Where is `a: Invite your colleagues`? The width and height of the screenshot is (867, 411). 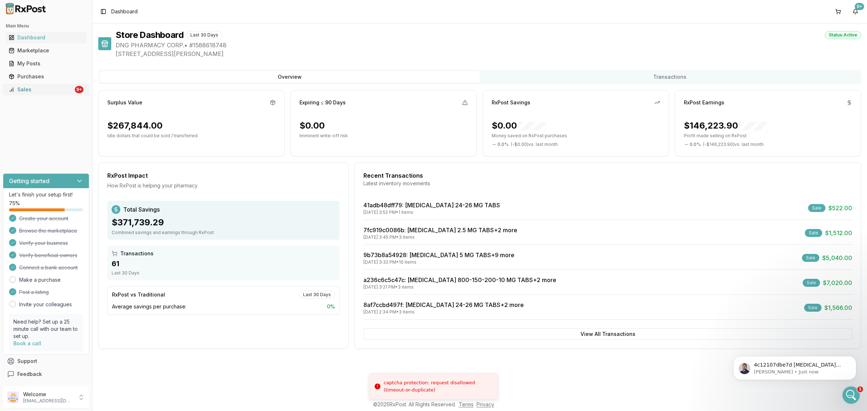 a: Invite your colleagues is located at coordinates (46, 305).